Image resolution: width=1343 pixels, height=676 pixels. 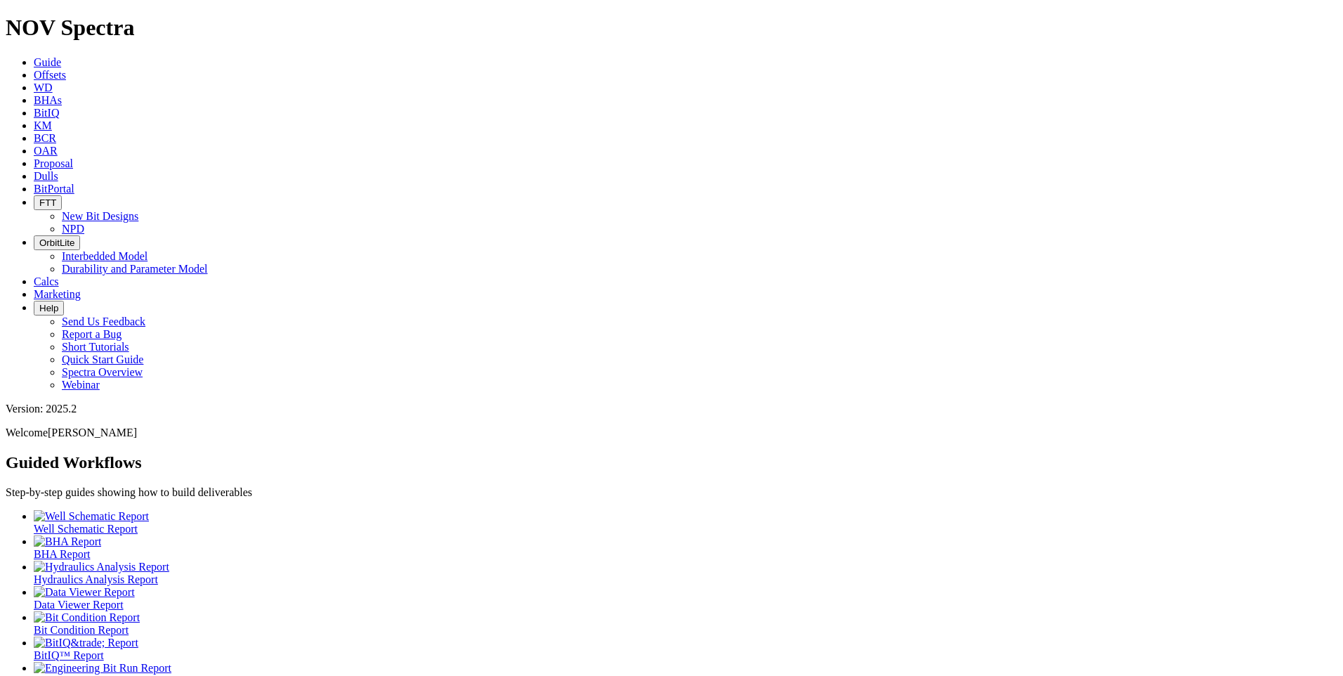 I want to click on a: Dulls, so click(x=46, y=176).